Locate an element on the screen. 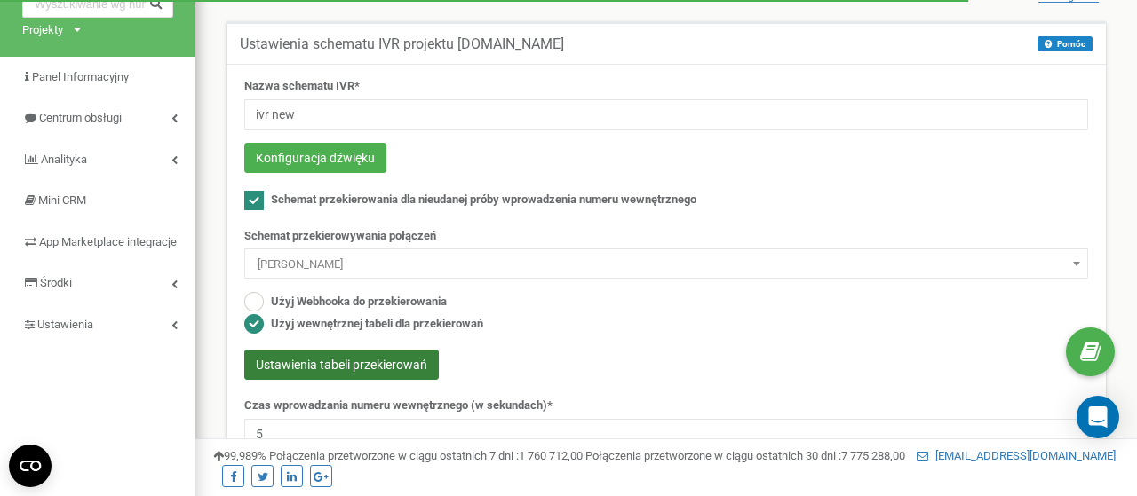  button: Ustawienia tabeli przekierowań is located at coordinates (341, 365).